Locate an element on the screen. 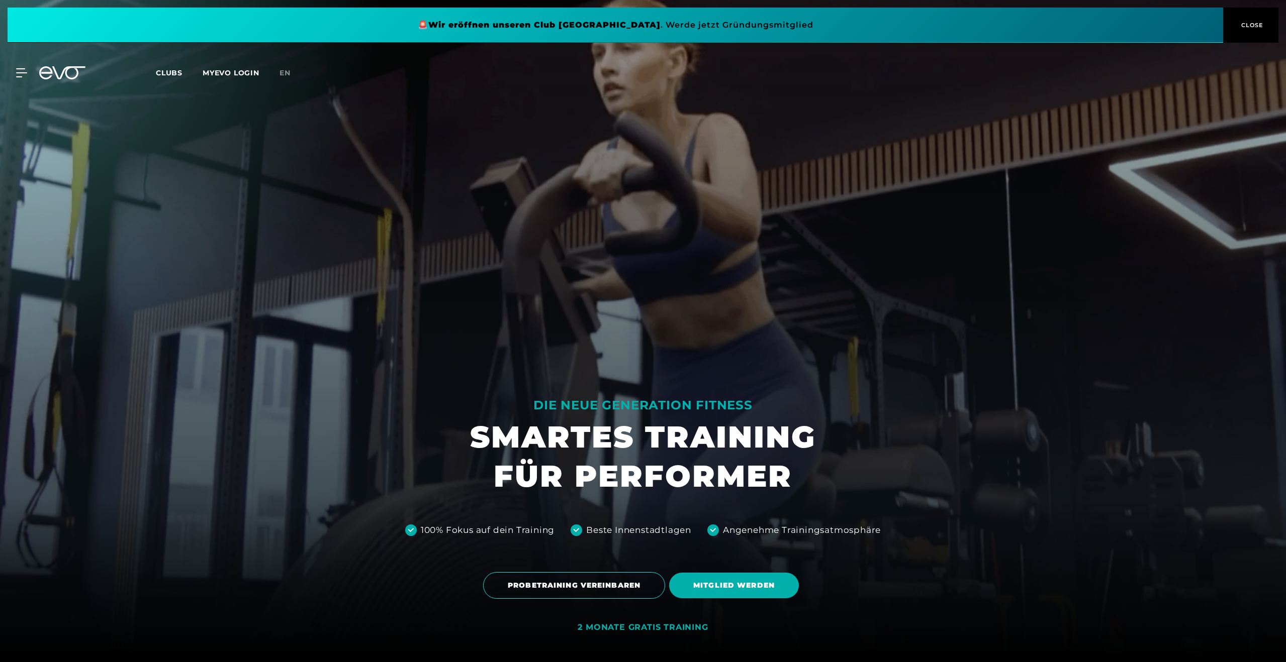  div: DIE NEUE GENERATION FITNESS is located at coordinates (643, 406).